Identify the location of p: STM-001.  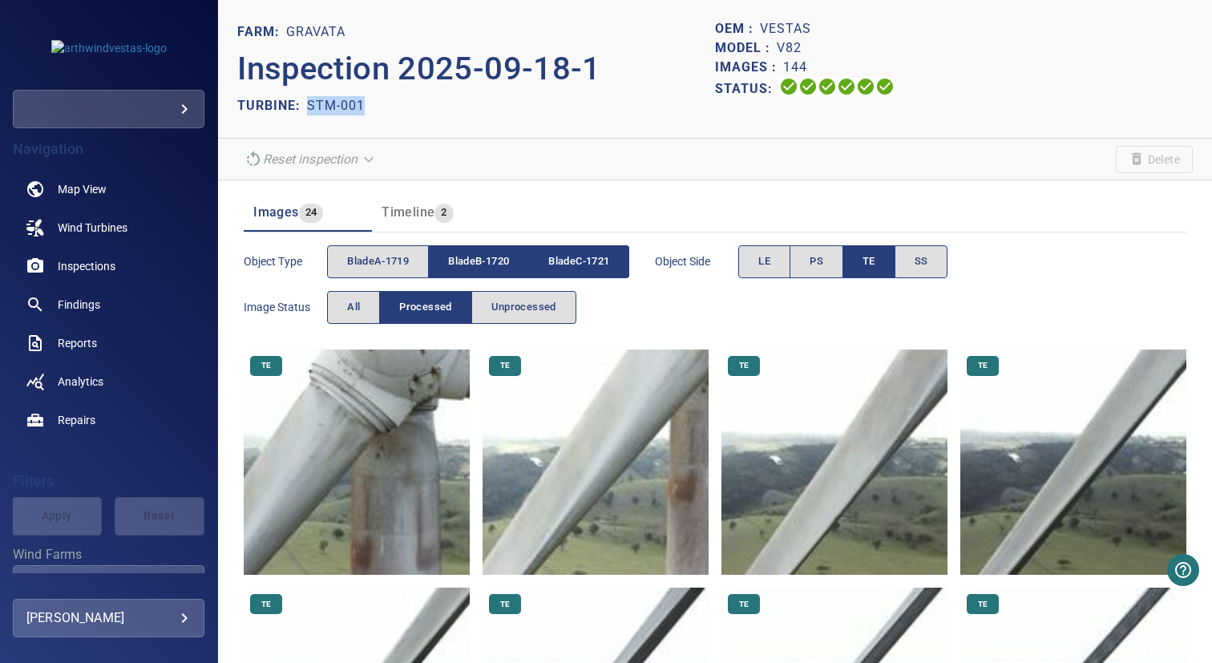
(336, 106).